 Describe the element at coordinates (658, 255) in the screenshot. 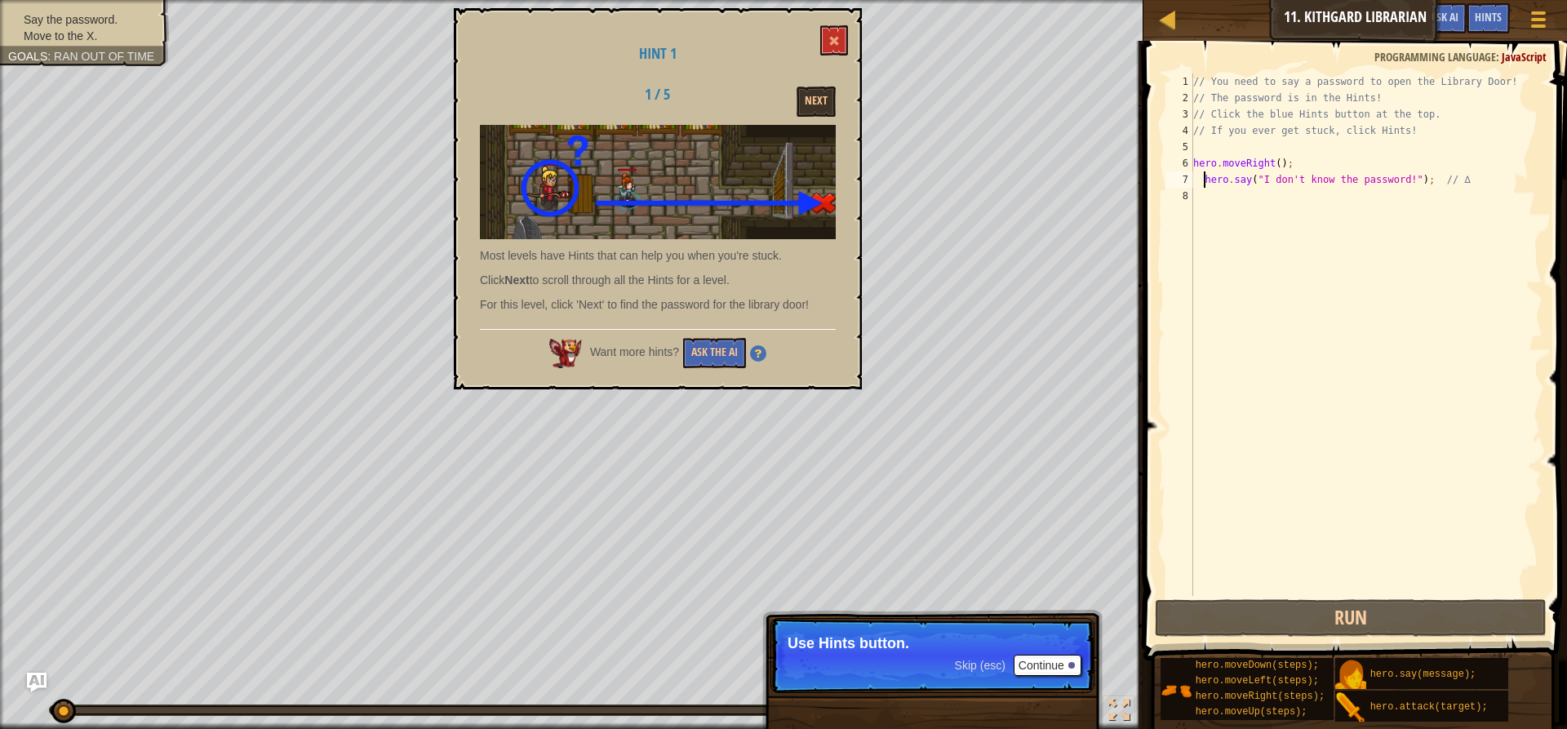

I see `p: Most levels have Hints that can help you when you're stuck.` at that location.